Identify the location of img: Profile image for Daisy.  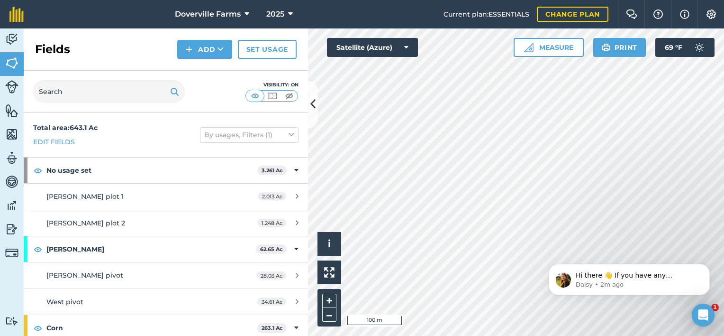
(29, 36).